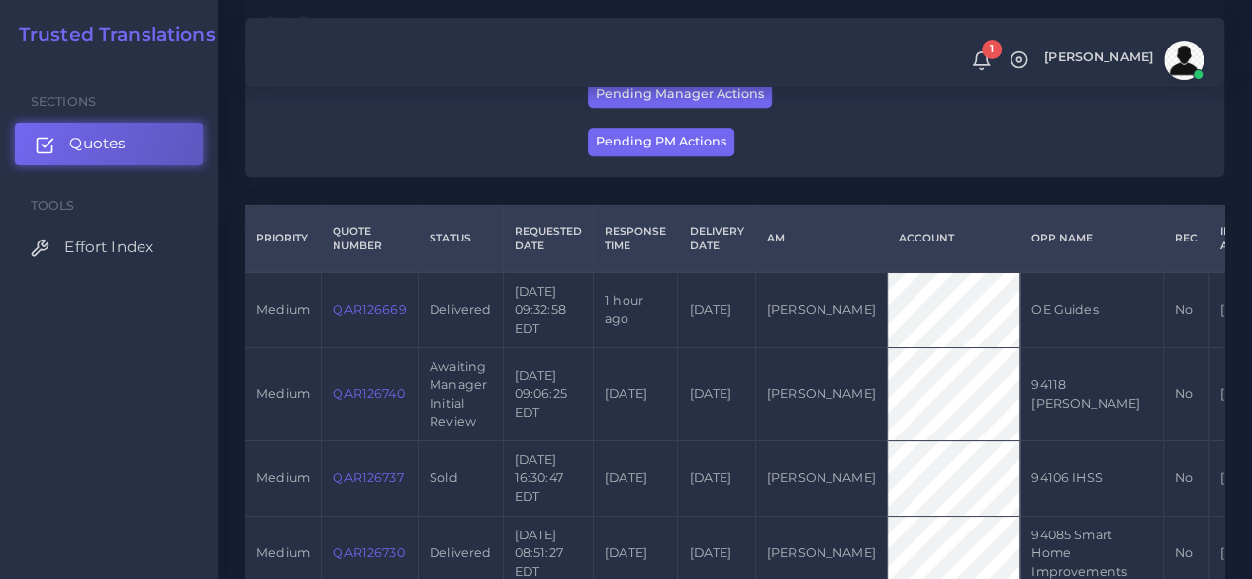 This screenshot has width=1252, height=579. I want to click on td: 94106 IHSS, so click(1092, 479).